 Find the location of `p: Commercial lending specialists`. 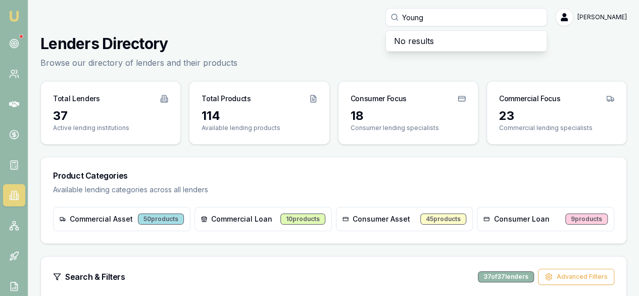

p: Commercial lending specialists is located at coordinates (557, 128).